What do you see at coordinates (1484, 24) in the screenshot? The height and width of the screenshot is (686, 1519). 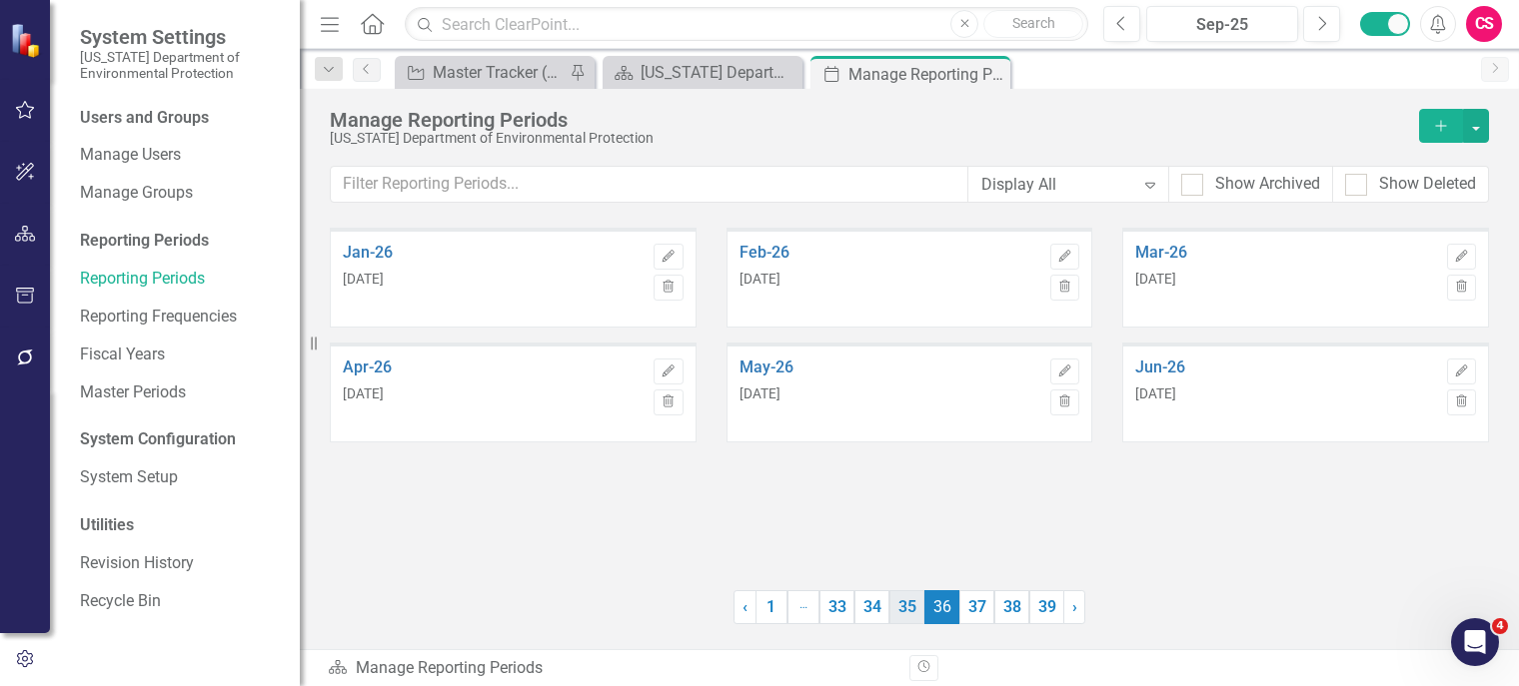 I see `div: CS` at bounding box center [1484, 24].